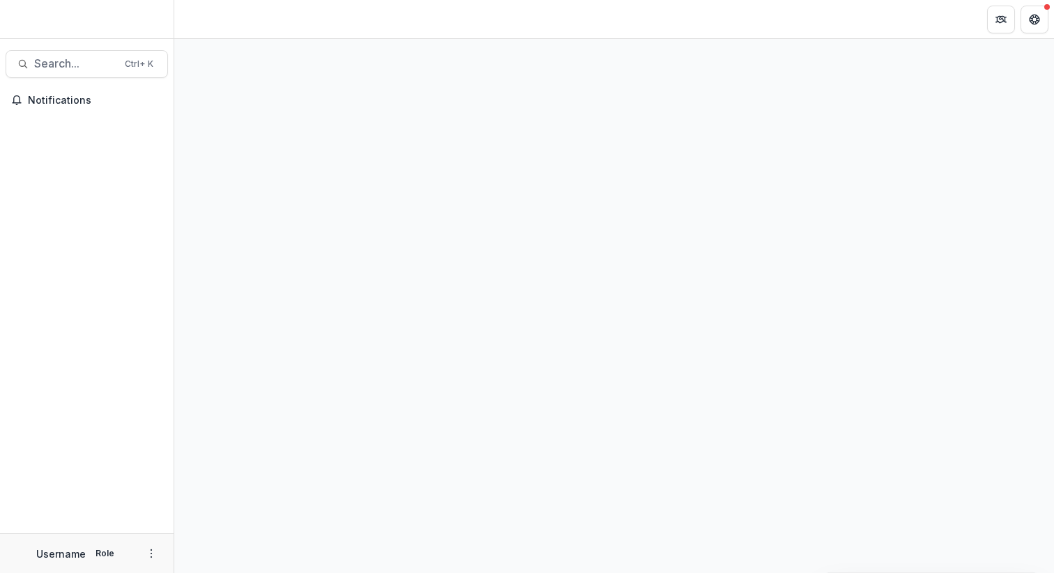 Image resolution: width=1054 pixels, height=573 pixels. I want to click on button: Get Help, so click(1034, 20).